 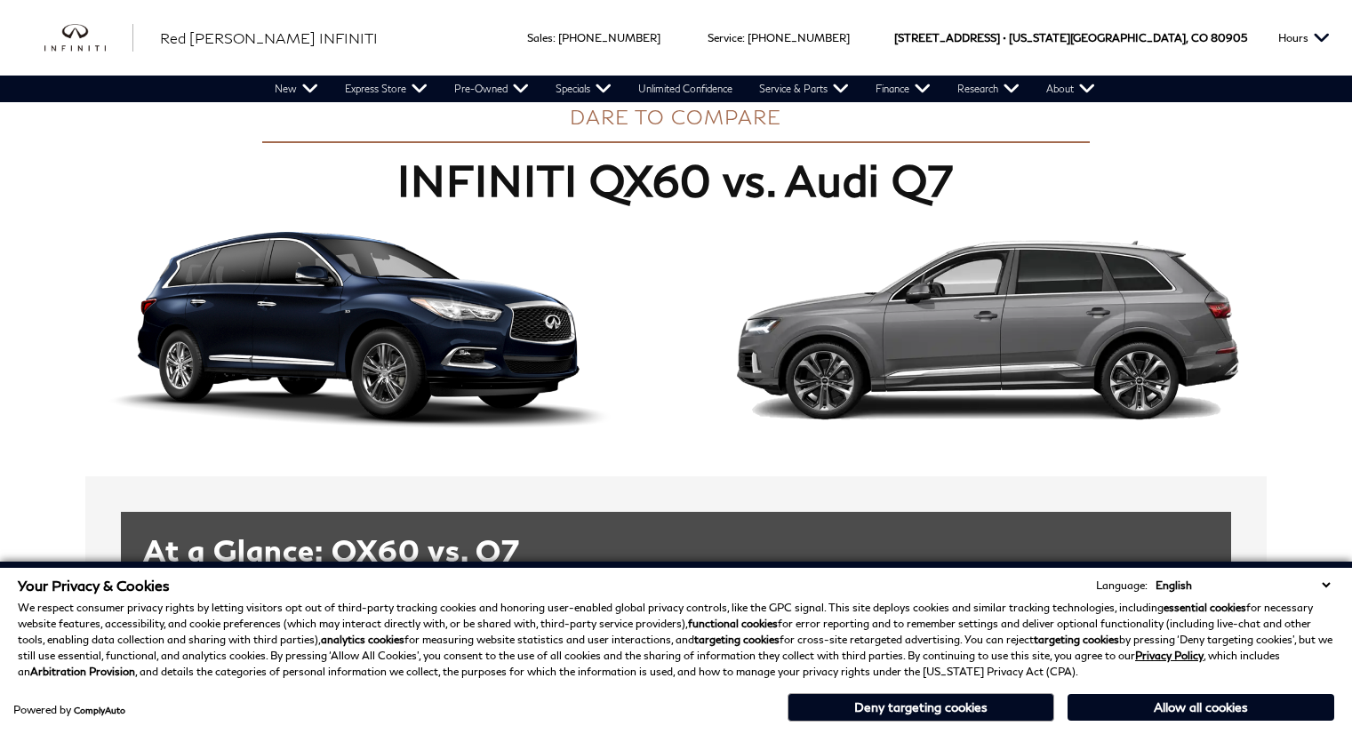 I want to click on div: DARE TO COMPARE, so click(x=675, y=124).